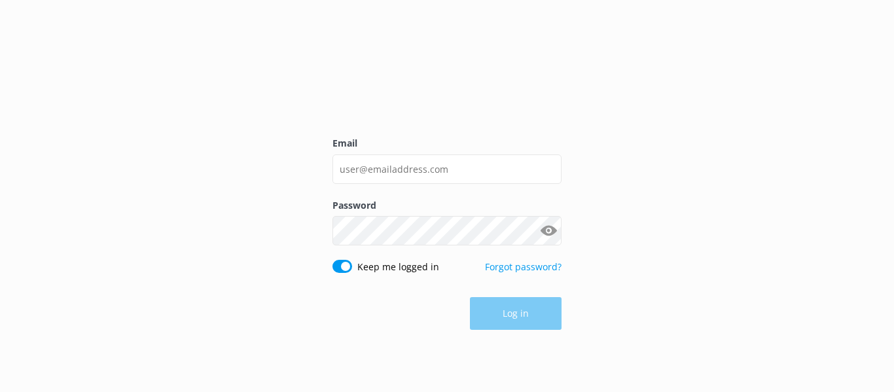 Image resolution: width=894 pixels, height=392 pixels. Describe the element at coordinates (398, 267) in the screenshot. I see `label: Keep me logged in` at that location.